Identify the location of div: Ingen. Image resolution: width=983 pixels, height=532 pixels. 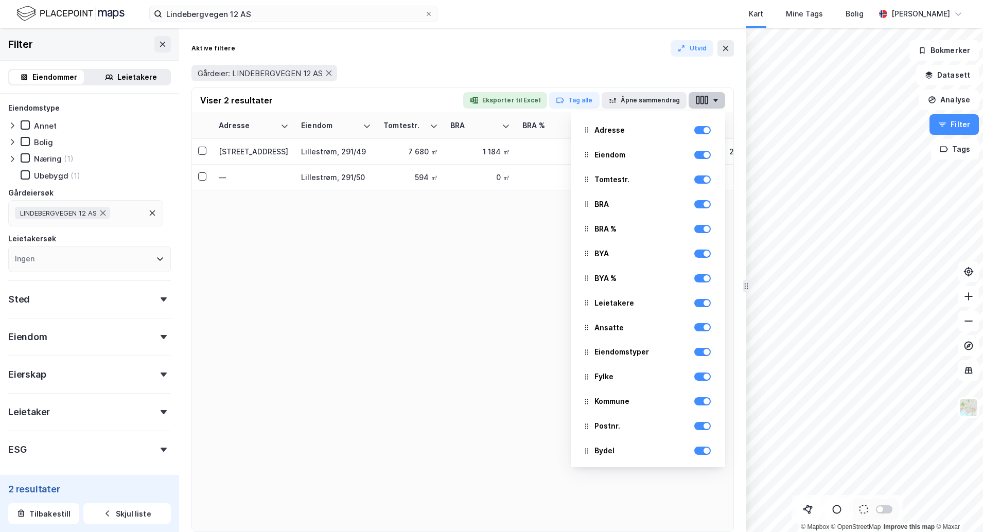
(25, 259).